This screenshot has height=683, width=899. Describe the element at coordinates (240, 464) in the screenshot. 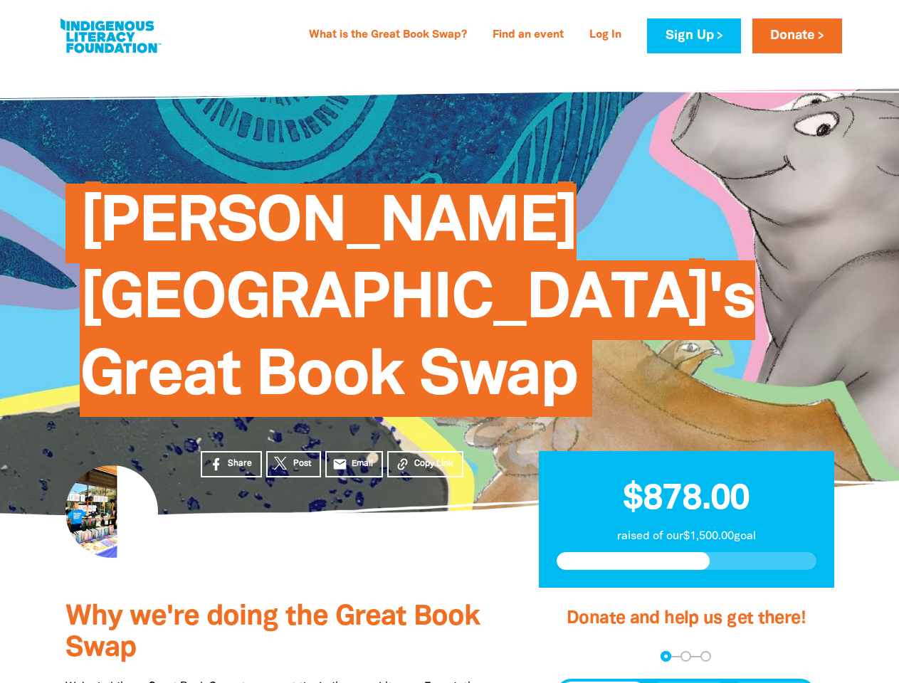

I see `span: Share` at that location.